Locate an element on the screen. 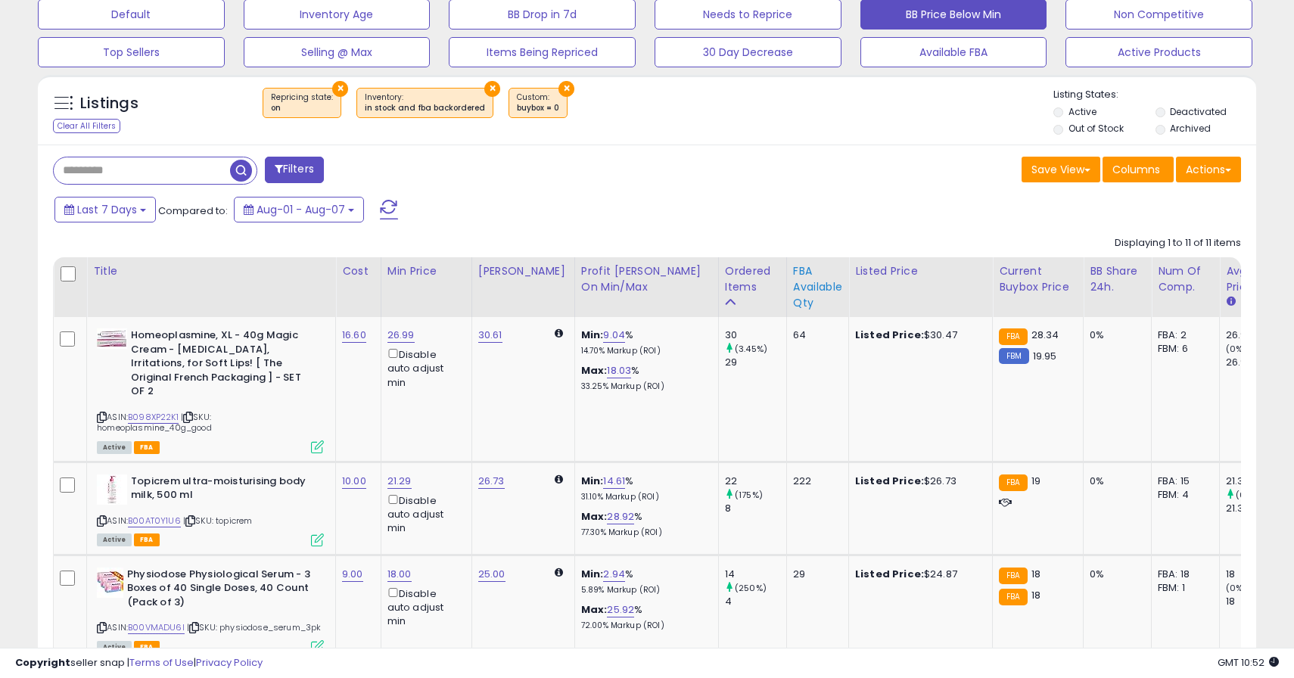 Image resolution: width=1294 pixels, height=678 pixels. button: Items Being Repriced is located at coordinates (542, 52).